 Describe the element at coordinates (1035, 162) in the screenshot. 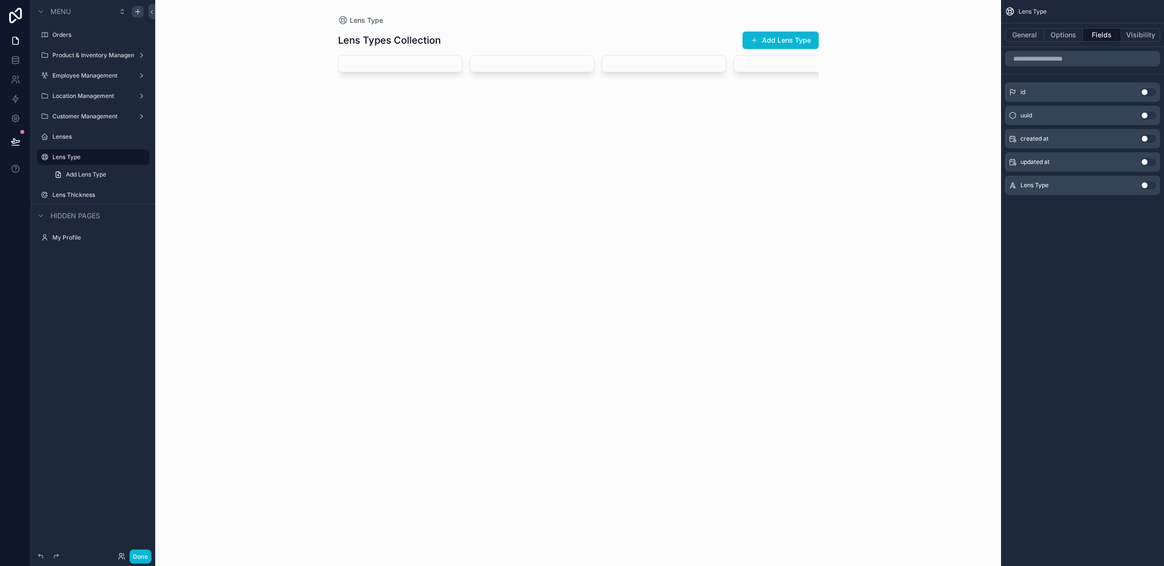

I see `span: updated at` at that location.